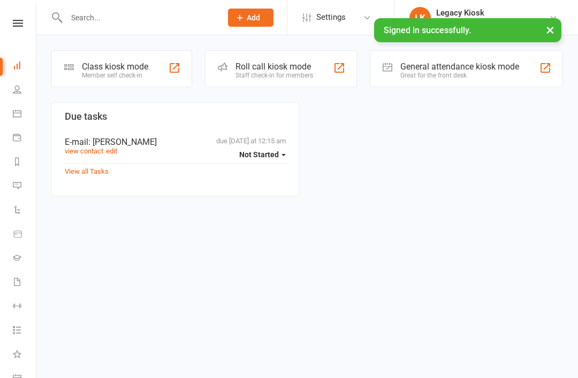  I want to click on a: Product Sales, so click(25, 235).